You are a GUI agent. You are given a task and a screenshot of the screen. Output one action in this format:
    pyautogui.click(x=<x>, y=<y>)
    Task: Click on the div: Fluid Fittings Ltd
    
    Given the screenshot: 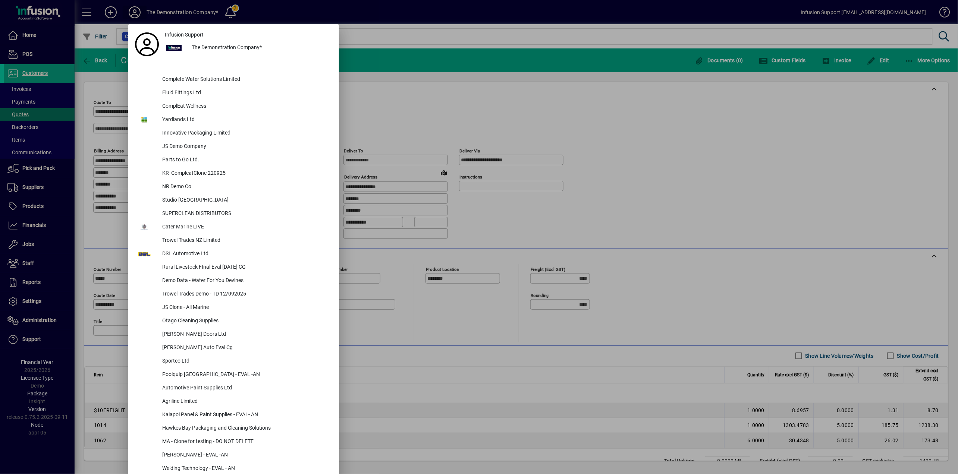 What is the action you would take?
    pyautogui.click(x=246, y=93)
    